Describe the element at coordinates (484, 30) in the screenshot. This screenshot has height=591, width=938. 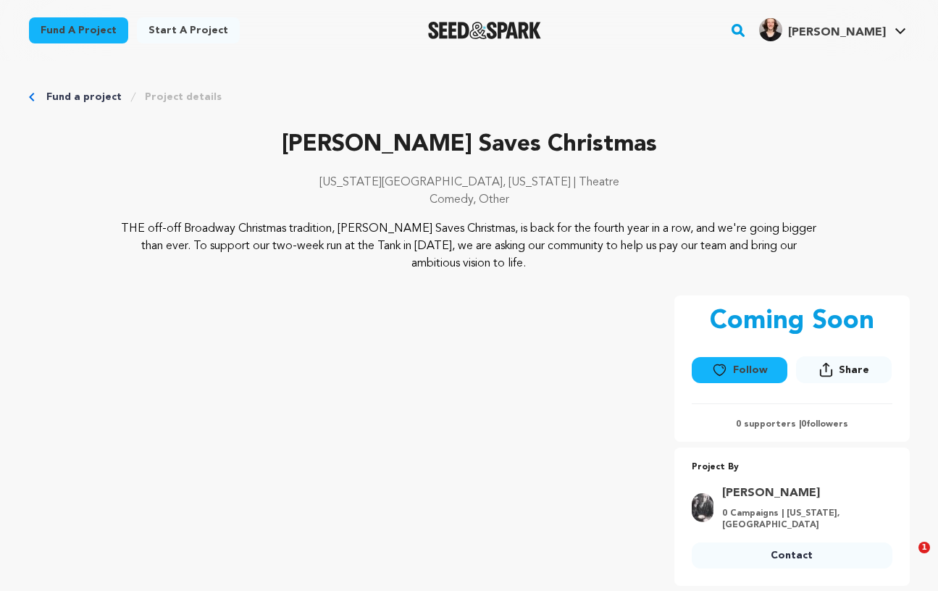
I see `img: Seed&Spark Logo Dark Mode` at that location.